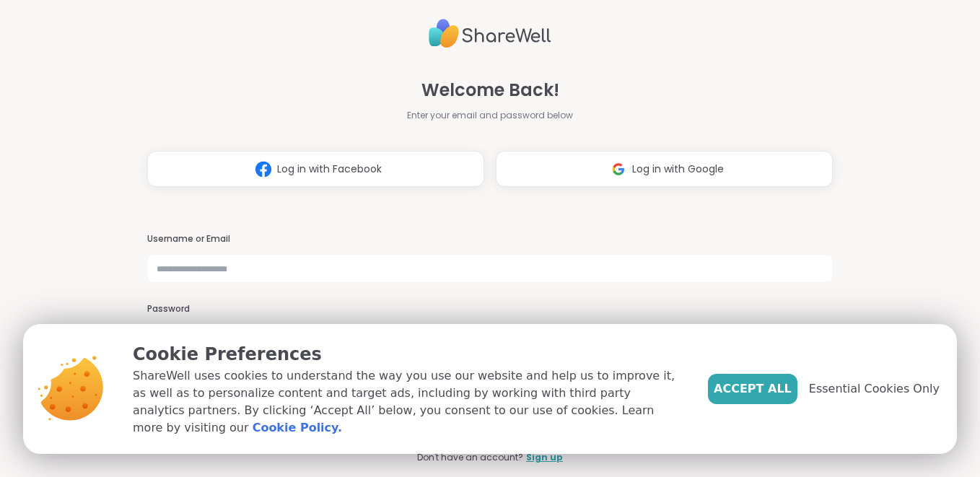 This screenshot has width=980, height=477. Describe the element at coordinates (490, 239) in the screenshot. I see `h3: Username or Email` at that location.